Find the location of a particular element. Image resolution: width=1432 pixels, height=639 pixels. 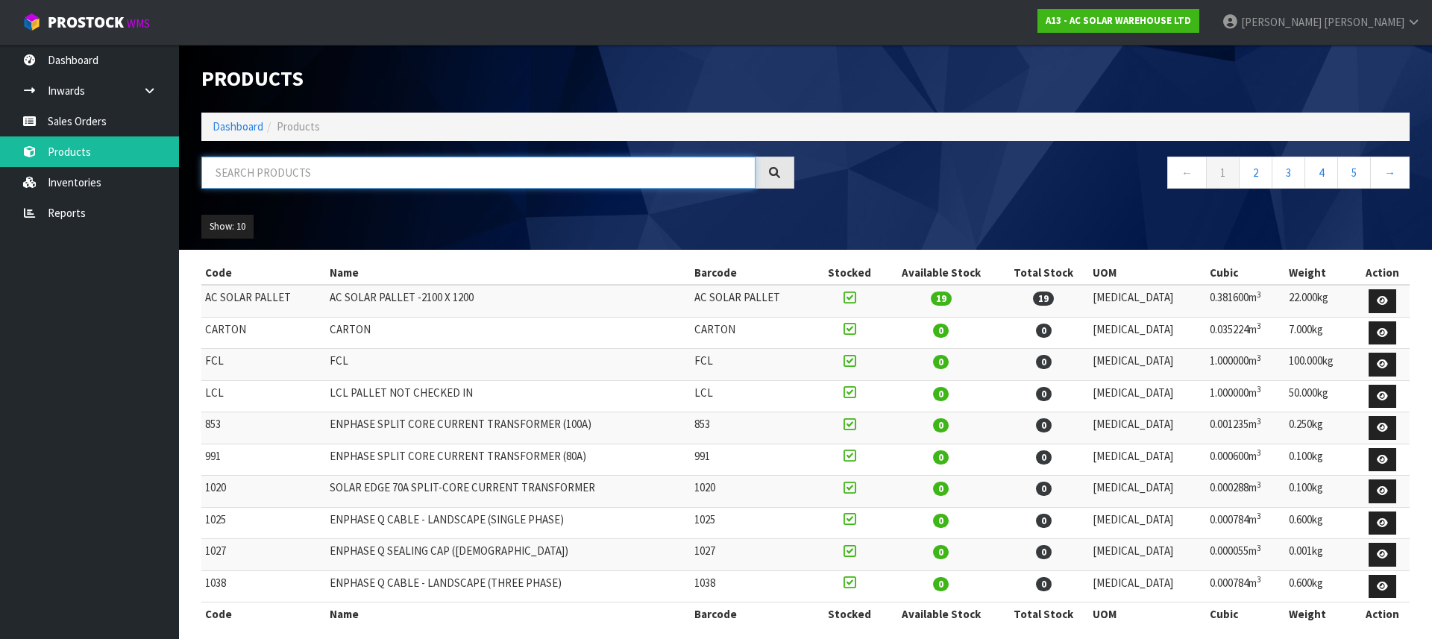

button: Show: 10 is located at coordinates (228, 227).